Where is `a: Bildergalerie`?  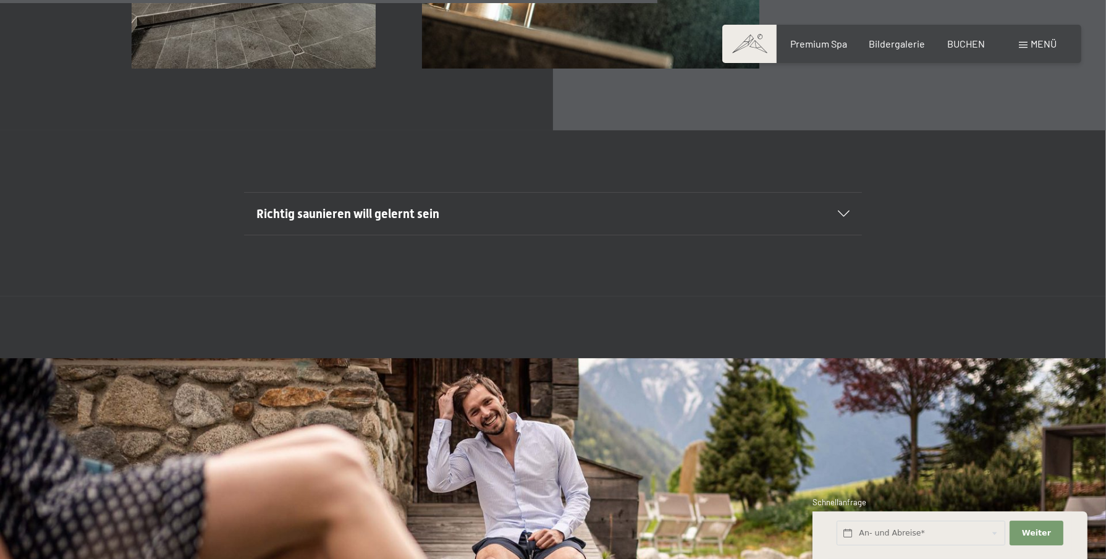 a: Bildergalerie is located at coordinates (897, 43).